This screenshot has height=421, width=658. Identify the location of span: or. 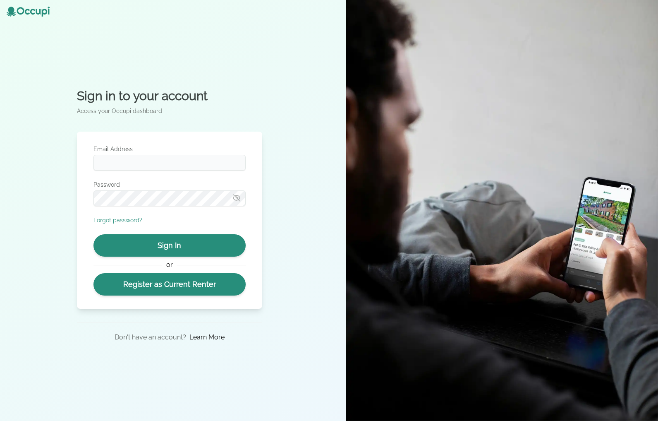
(169, 265).